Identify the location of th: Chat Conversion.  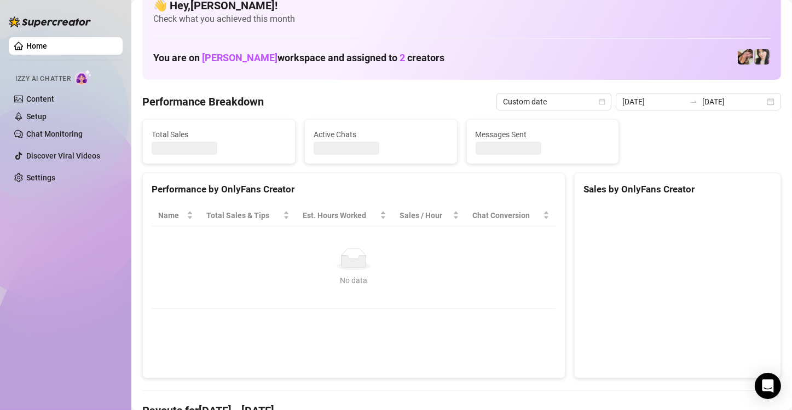
(510, 216).